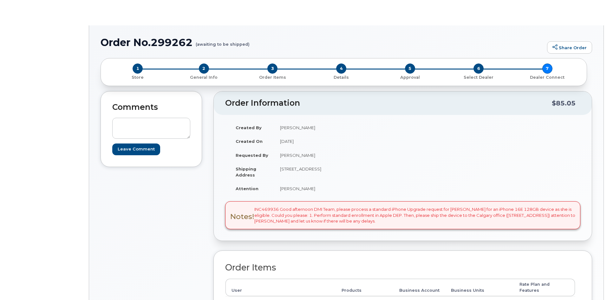  What do you see at coordinates (272, 68) in the screenshot?
I see `span: 3` at bounding box center [272, 68].